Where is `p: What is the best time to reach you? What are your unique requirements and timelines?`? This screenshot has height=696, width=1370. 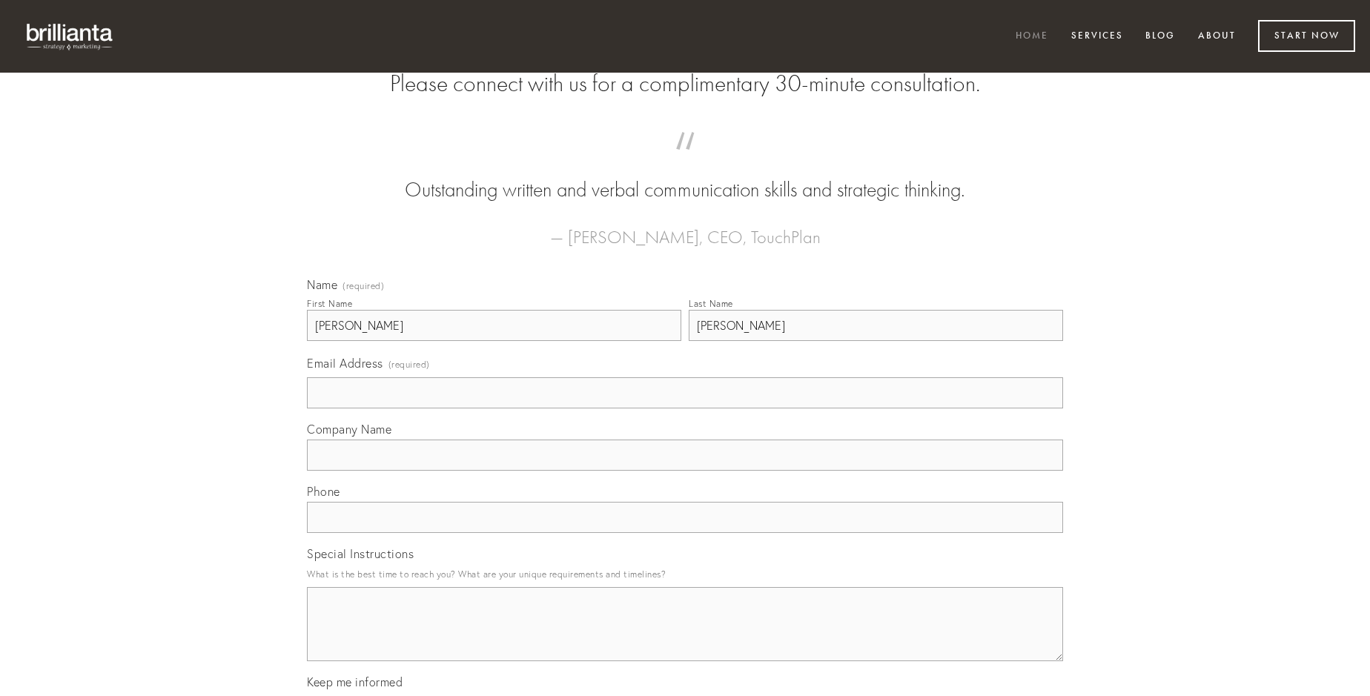
p: What is the best time to reach you? What are your unique requirements and timelines? is located at coordinates (685, 574).